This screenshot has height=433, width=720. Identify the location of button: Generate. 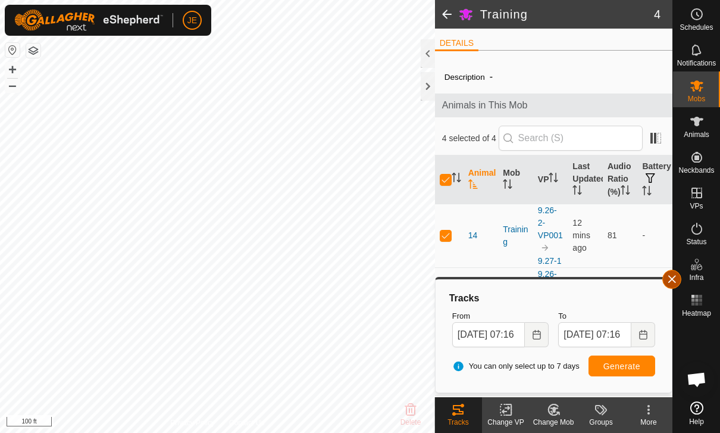
(622, 365).